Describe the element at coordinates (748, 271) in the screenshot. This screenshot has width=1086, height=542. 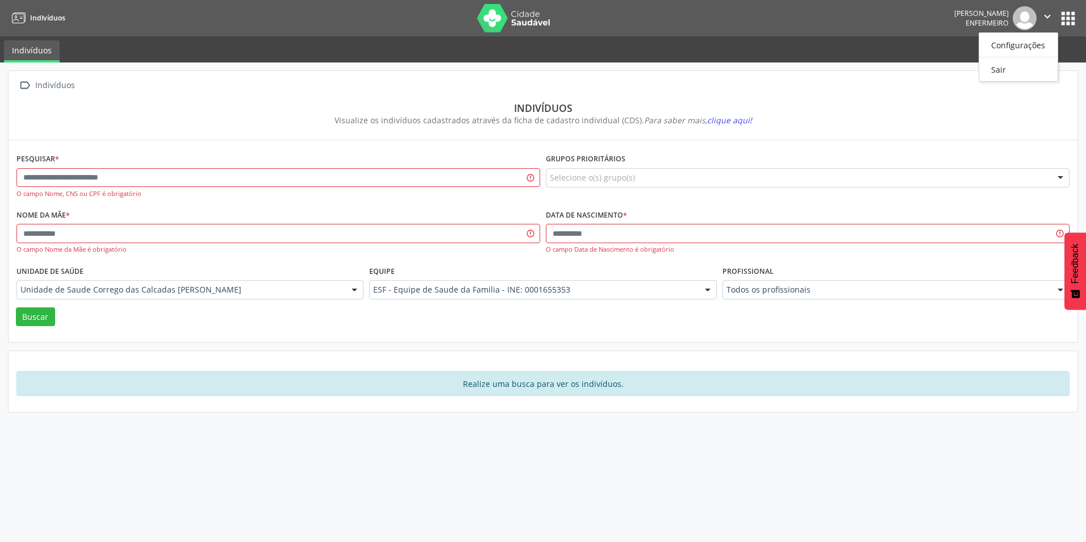
I see `label: Profissional` at that location.